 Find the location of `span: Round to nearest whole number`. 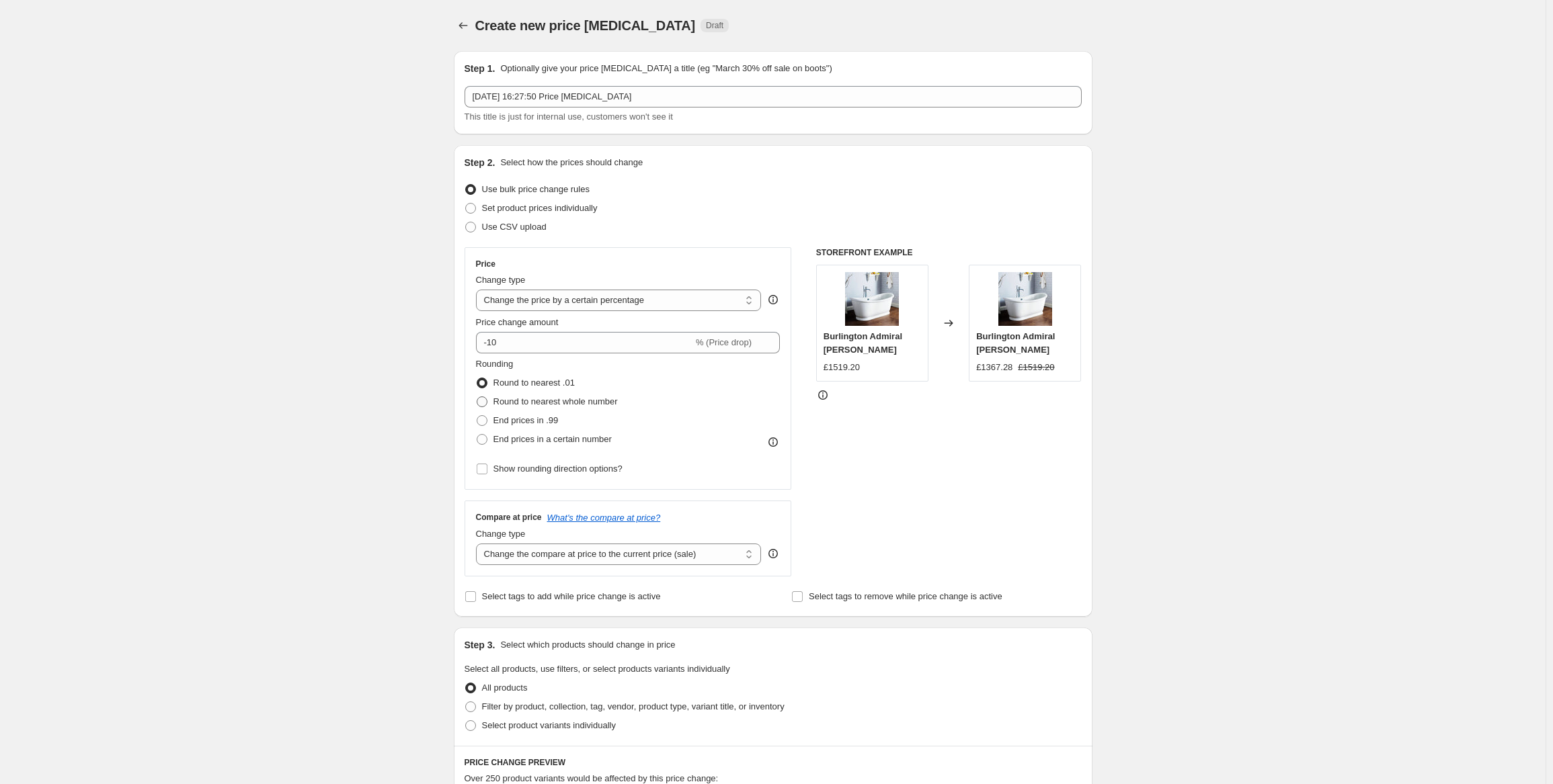

span: Round to nearest whole number is located at coordinates (555, 401).